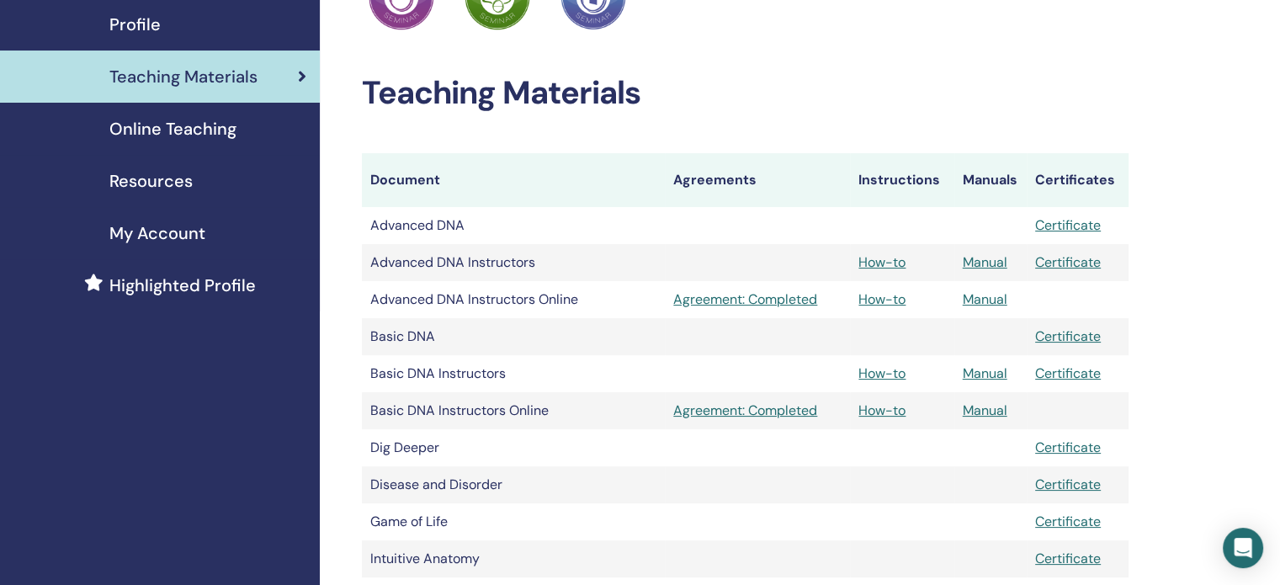  I want to click on td: Basic DNA, so click(513, 337).